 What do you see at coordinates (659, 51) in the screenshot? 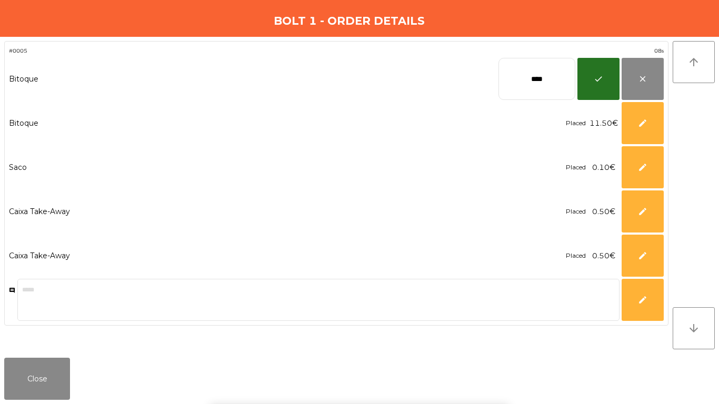
I see `span: 08s` at bounding box center [659, 51].